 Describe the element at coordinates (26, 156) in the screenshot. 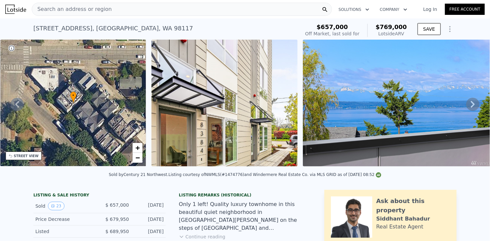

I see `div: STREET VIEW` at that location.